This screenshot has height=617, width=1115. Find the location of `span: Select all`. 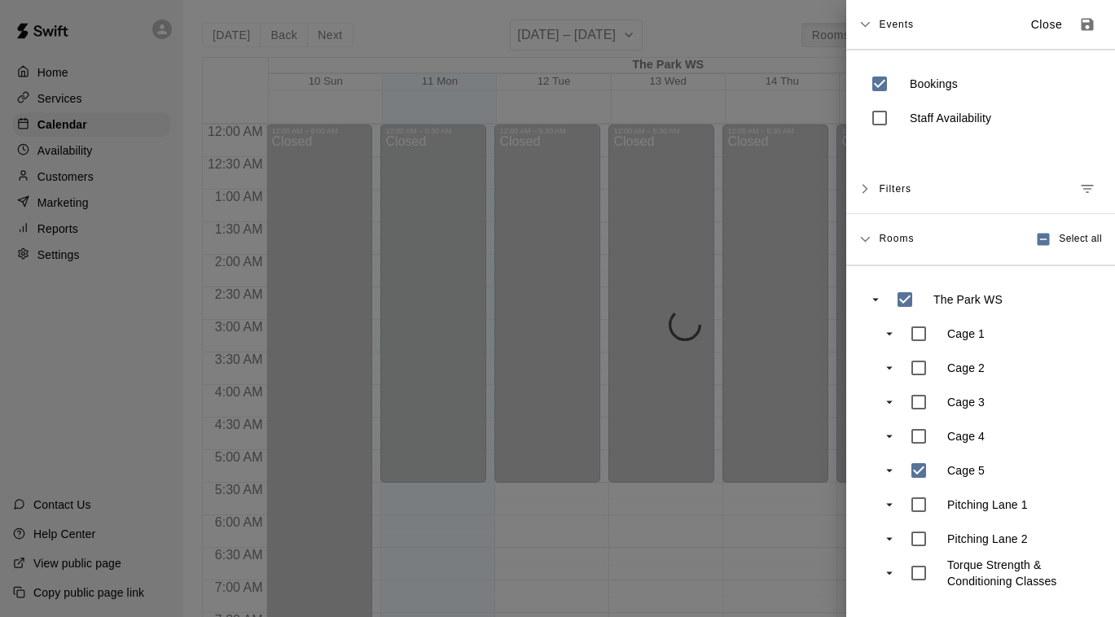

span: Select all is located at coordinates (1080, 239).